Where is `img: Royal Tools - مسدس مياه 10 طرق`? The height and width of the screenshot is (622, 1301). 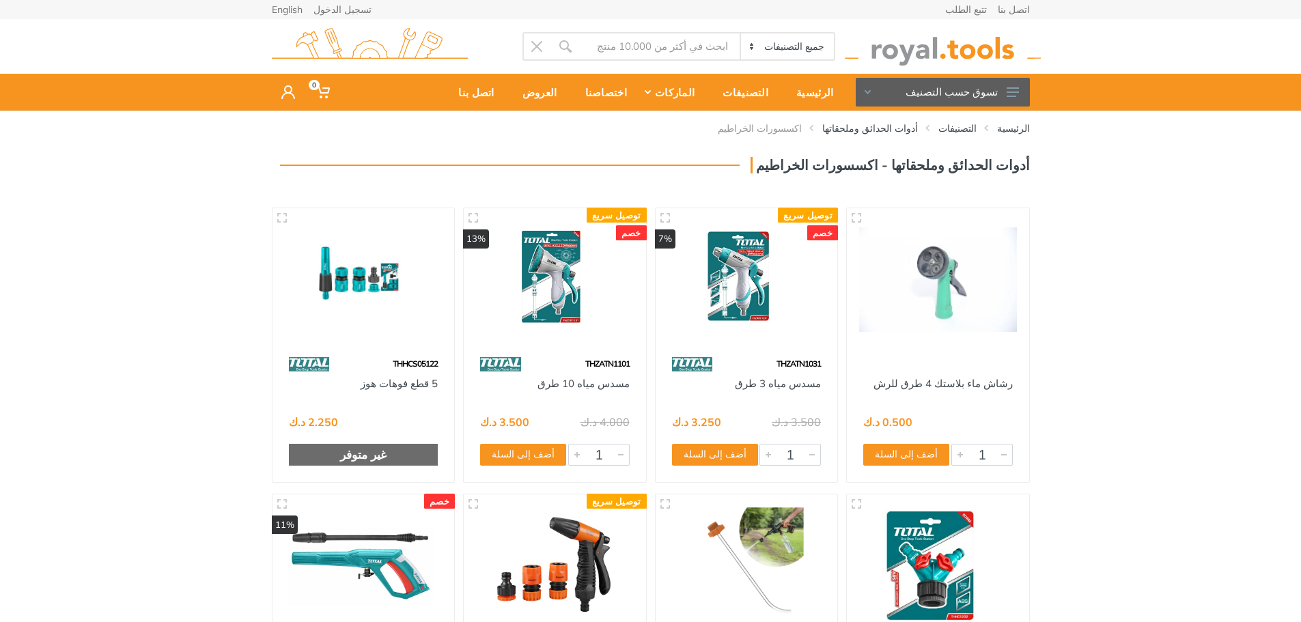 img: Royal Tools - مسدس مياه 10 طرق is located at coordinates (554, 279).